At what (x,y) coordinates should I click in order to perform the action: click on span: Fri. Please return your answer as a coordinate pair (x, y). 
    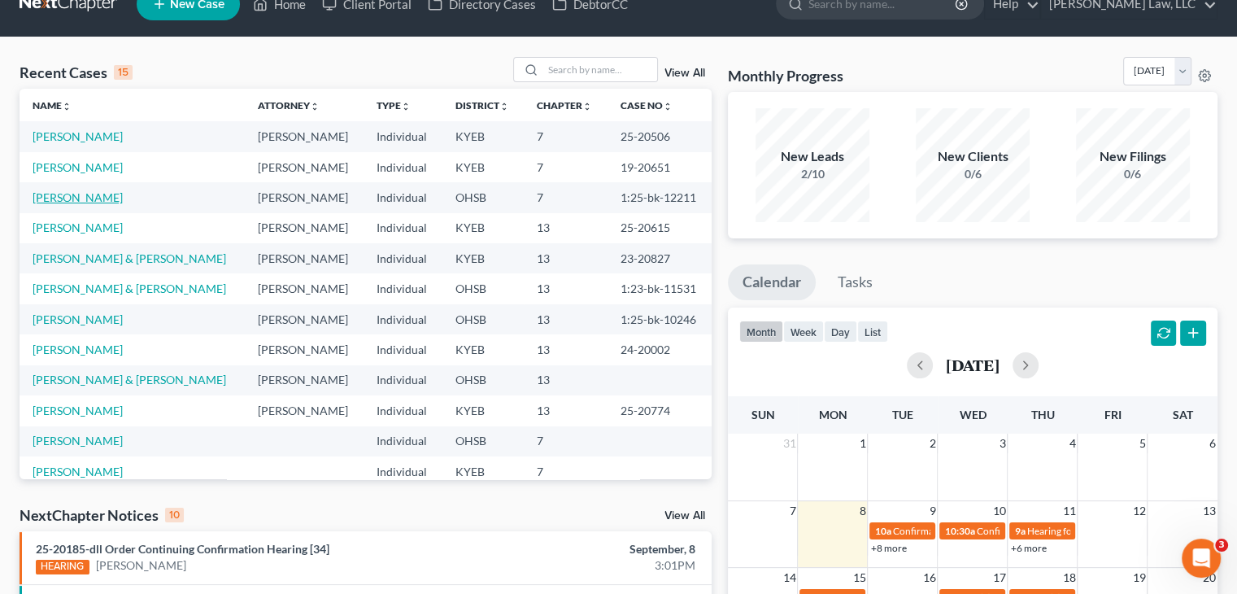
    Looking at the image, I should click on (1112, 414).